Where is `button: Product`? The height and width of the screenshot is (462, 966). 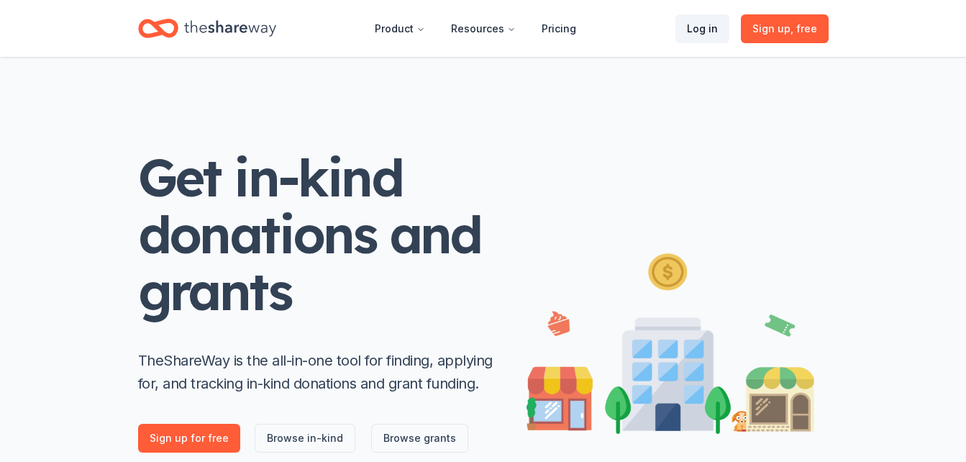
button: Product is located at coordinates (400, 29).